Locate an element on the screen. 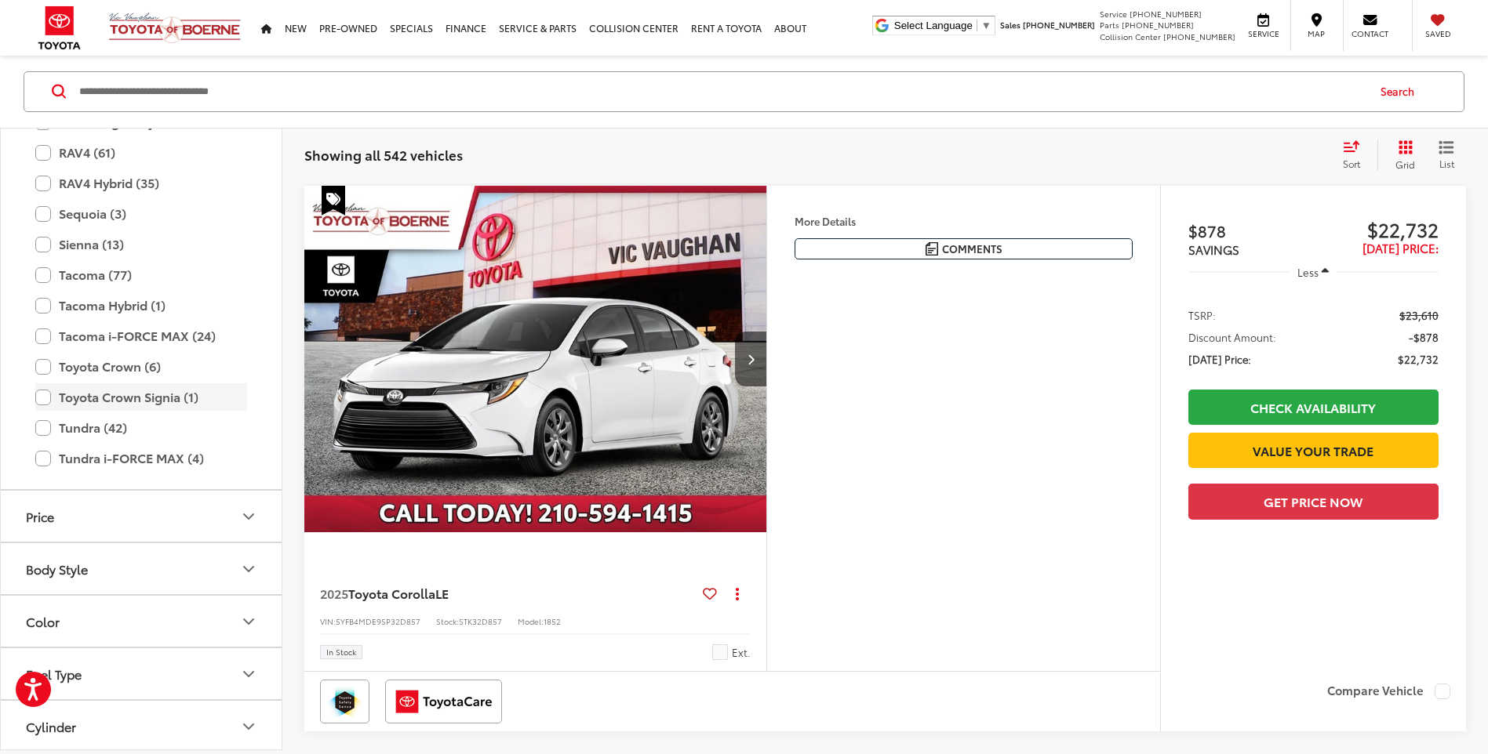 The image size is (1488, 754). span: Stock: is located at coordinates (447, 621).